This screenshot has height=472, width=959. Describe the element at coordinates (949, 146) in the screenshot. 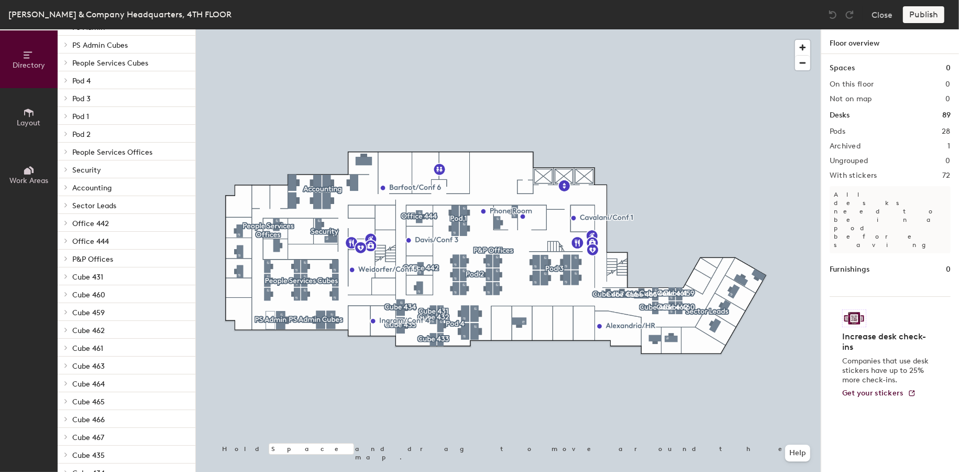

I see `h2: 1` at that location.